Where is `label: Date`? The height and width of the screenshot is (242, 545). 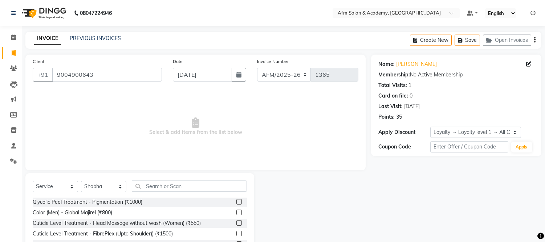
label: Date is located at coordinates (178, 61).